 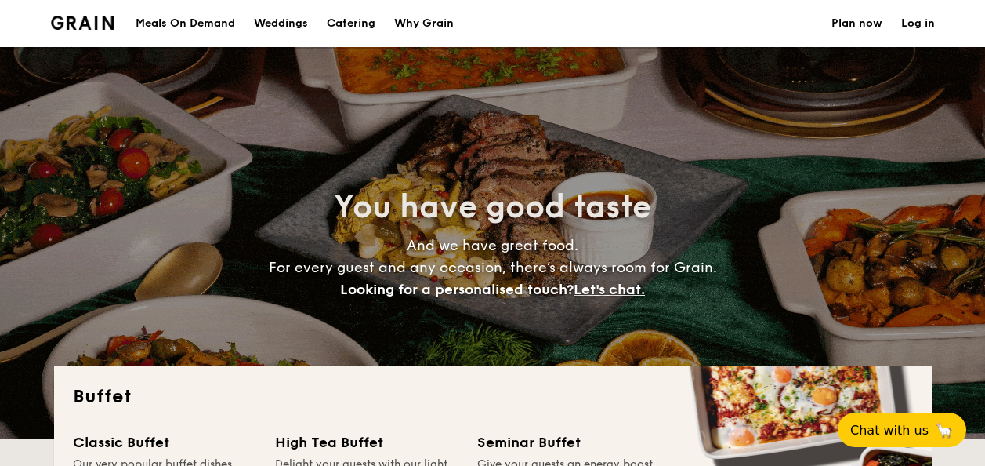 I want to click on img: Grain, so click(x=82, y=23).